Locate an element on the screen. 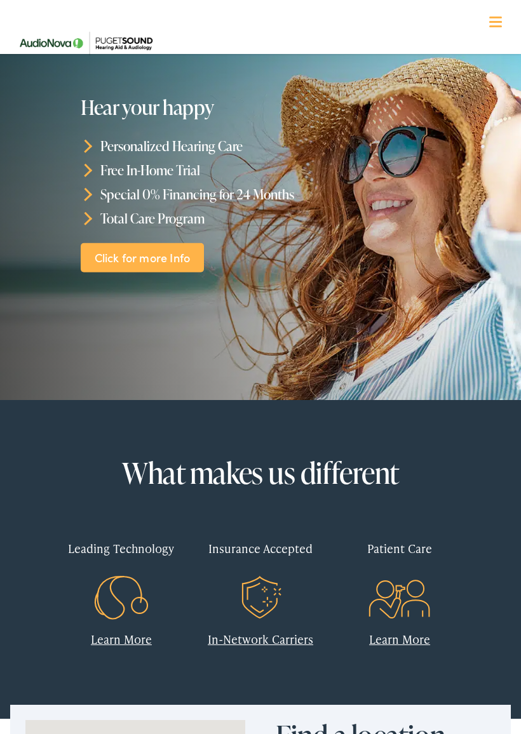 This screenshot has width=521, height=734. li: Special 0% Financing for 24 Months is located at coordinates (263, 194).